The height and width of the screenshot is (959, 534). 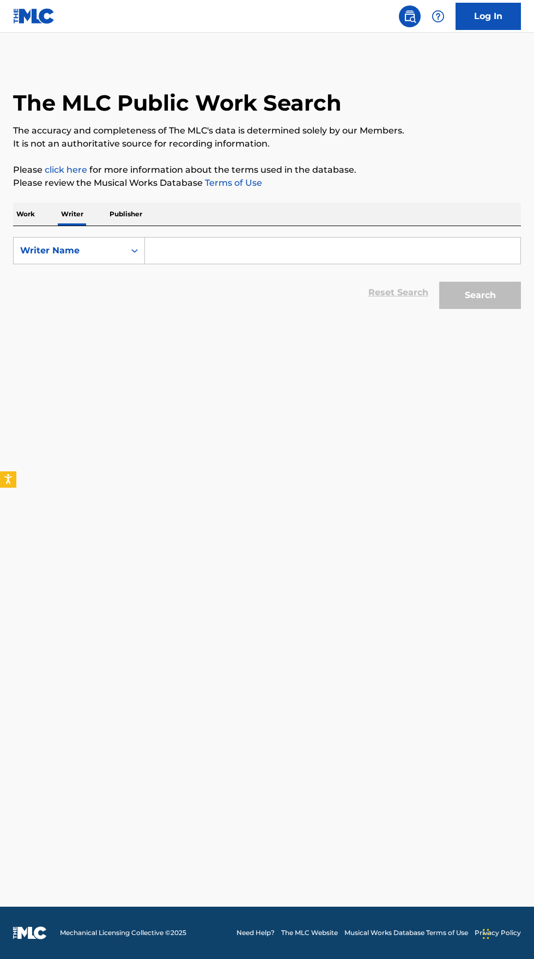 I want to click on a: Log In, so click(x=488, y=16).